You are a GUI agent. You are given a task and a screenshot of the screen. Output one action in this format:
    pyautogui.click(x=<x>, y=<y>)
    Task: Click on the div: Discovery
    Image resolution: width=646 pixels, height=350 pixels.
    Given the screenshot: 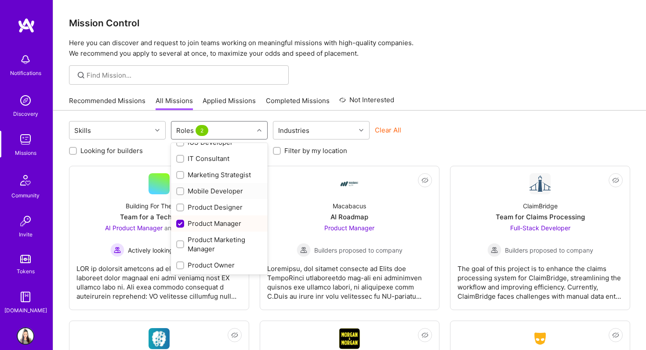 What is the action you would take?
    pyautogui.click(x=25, y=114)
    